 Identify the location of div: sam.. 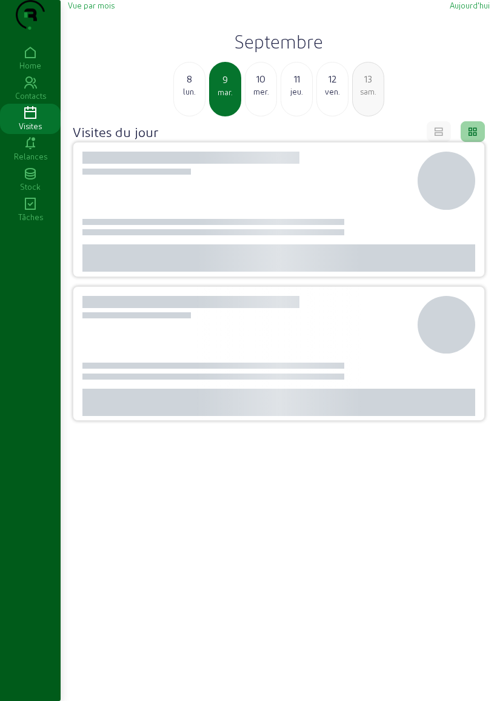
(368, 92).